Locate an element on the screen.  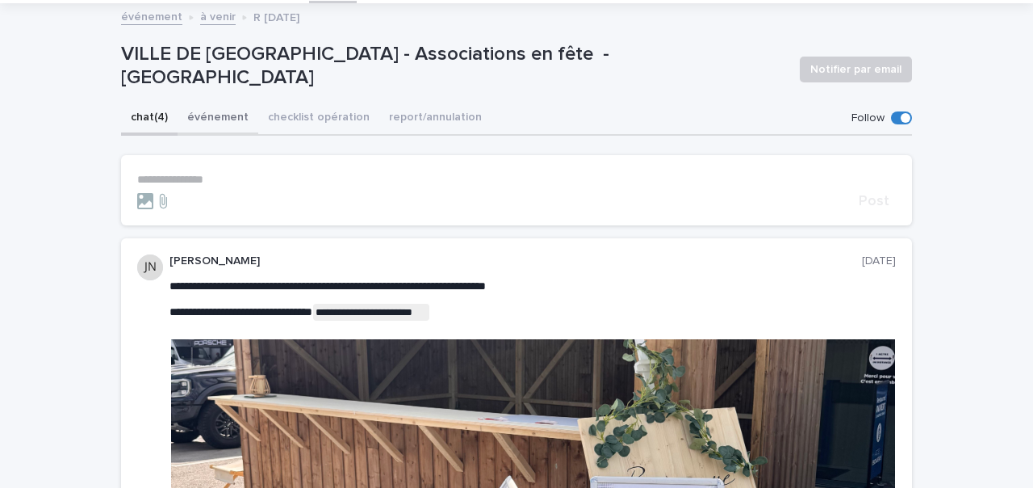
button: report/annulation is located at coordinates (435, 119).